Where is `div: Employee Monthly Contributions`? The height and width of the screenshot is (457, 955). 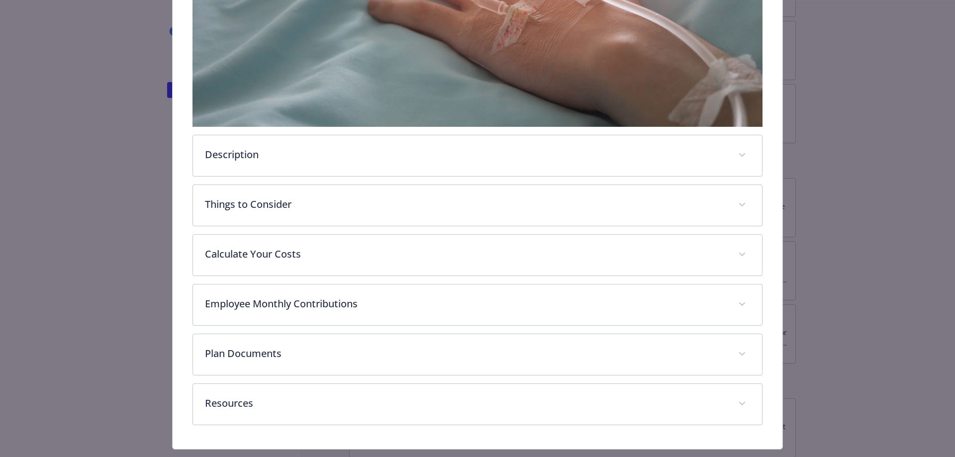
div: Employee Monthly Contributions is located at coordinates (478, 305).